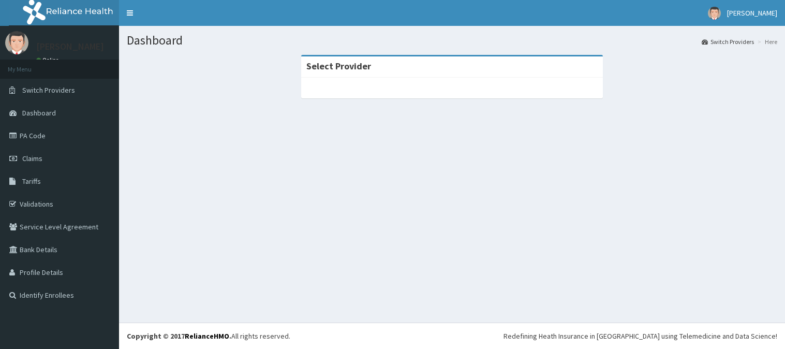 This screenshot has height=349, width=785. I want to click on a: Online, so click(49, 60).